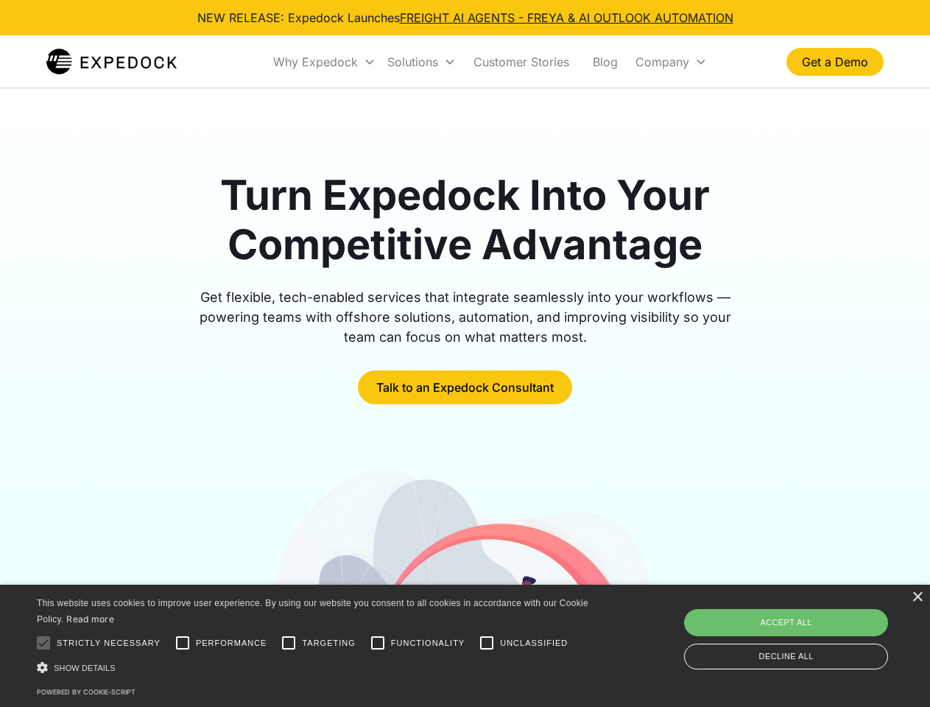  I want to click on span: Strictly necessary, so click(108, 643).